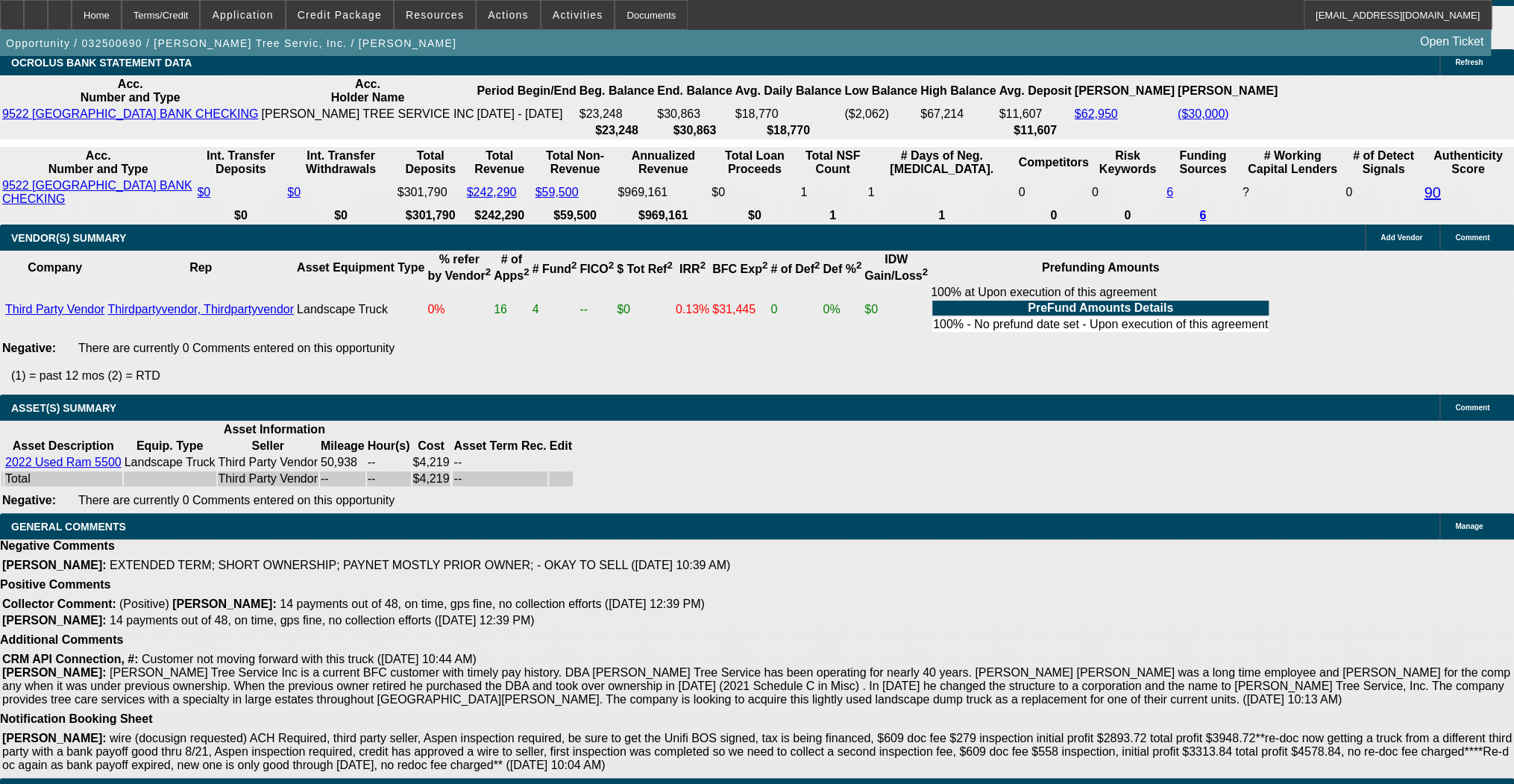 This screenshot has height=784, width=1514. What do you see at coordinates (63, 479) in the screenshot?
I see `div: Total` at bounding box center [63, 479].